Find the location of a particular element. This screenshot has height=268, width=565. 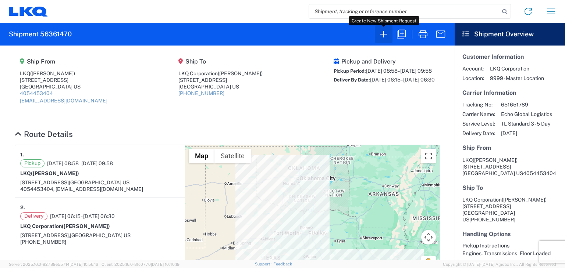

div: LKQ is located at coordinates (64, 74).